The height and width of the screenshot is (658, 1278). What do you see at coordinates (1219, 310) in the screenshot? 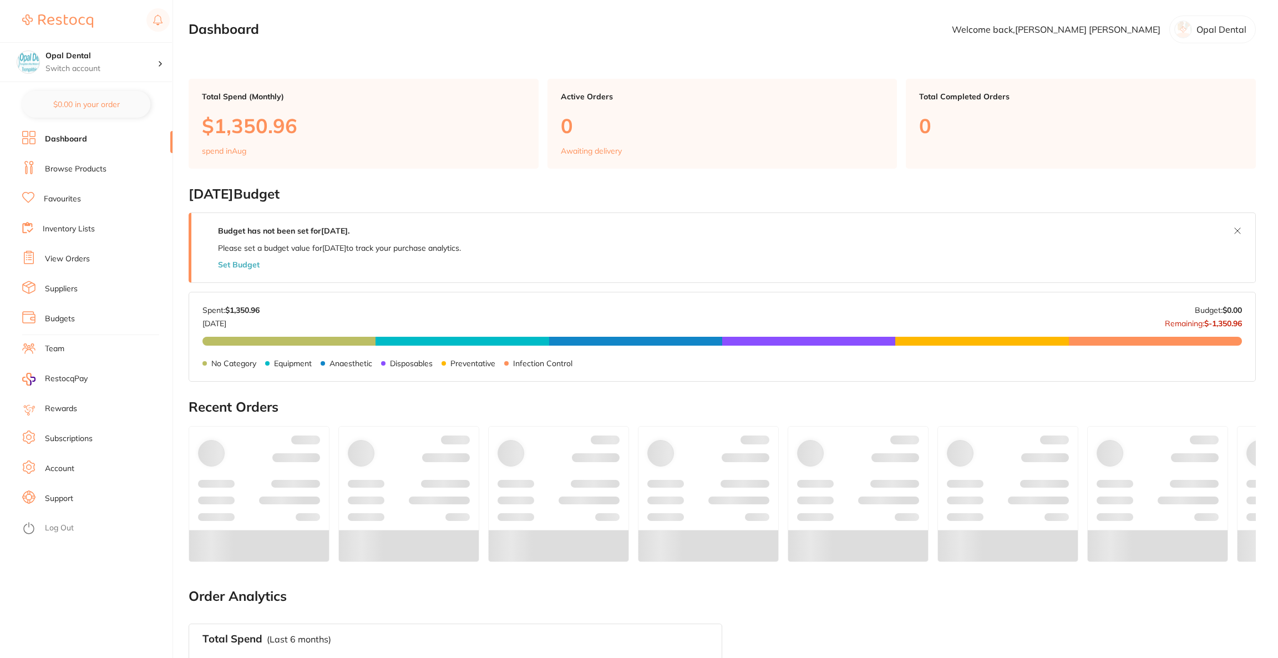
I see `p: Budget:` at bounding box center [1219, 310].